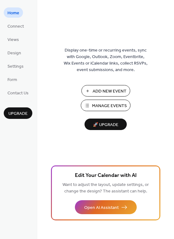 The width and height of the screenshot is (174, 239). What do you see at coordinates (15, 26) in the screenshot?
I see `a: Connect` at bounding box center [15, 26].